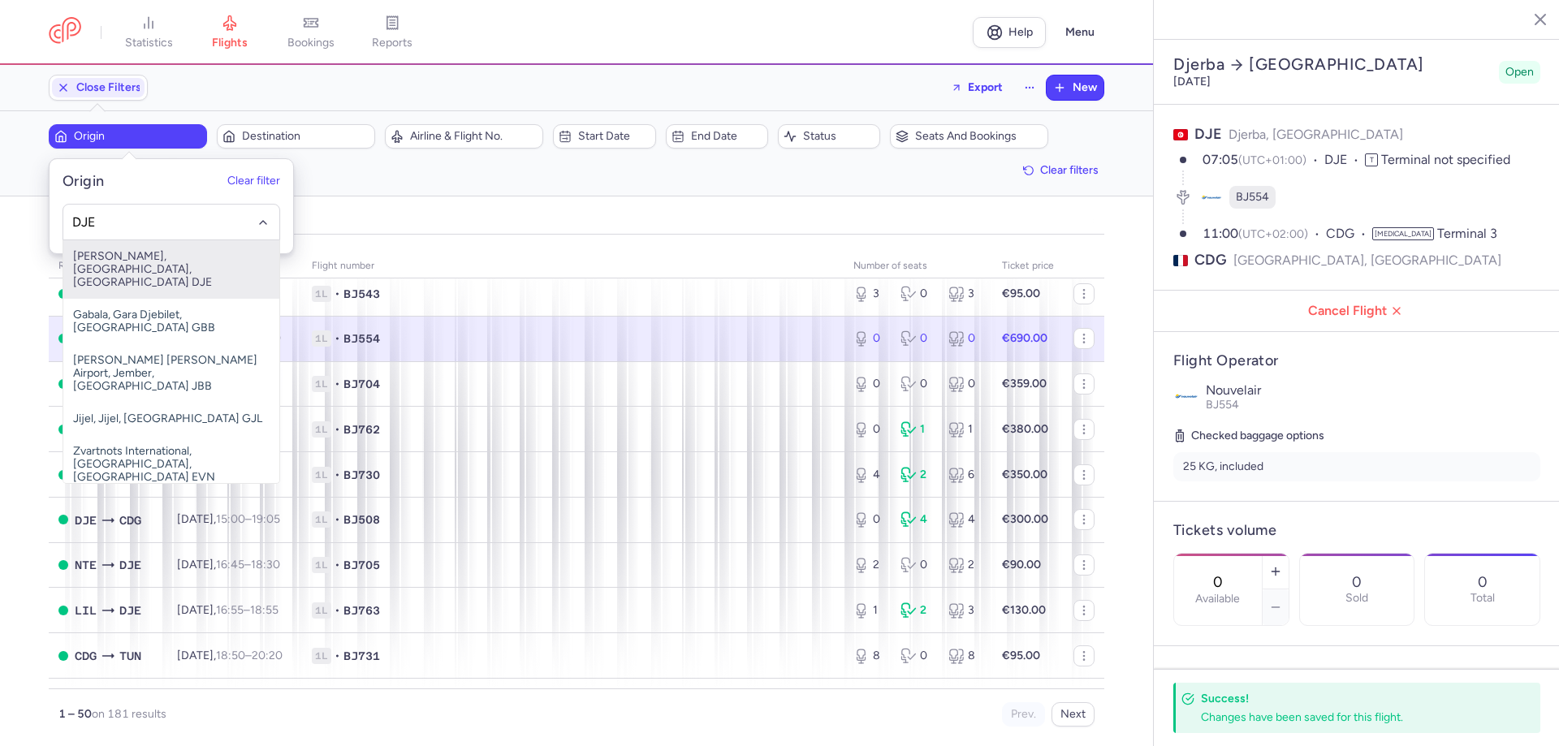 This screenshot has height=746, width=1559. Describe the element at coordinates (361, 429) in the screenshot. I see `span: BJ762` at that location.